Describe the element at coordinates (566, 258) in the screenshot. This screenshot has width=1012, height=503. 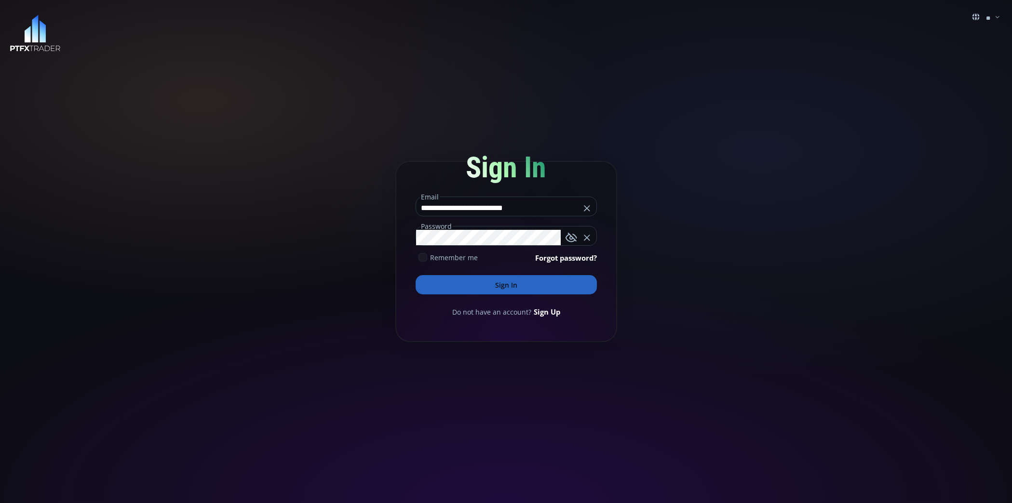
I see `a: Forgot password?` at that location.